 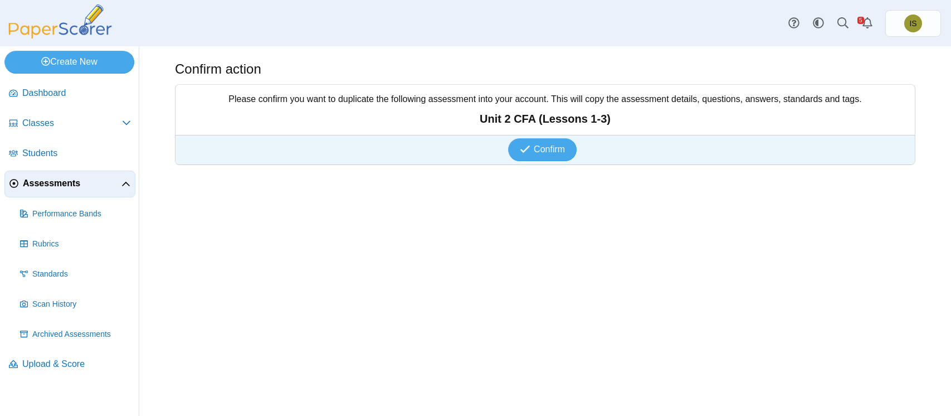 What do you see at coordinates (69, 62) in the screenshot?
I see `a: Create New` at bounding box center [69, 62].